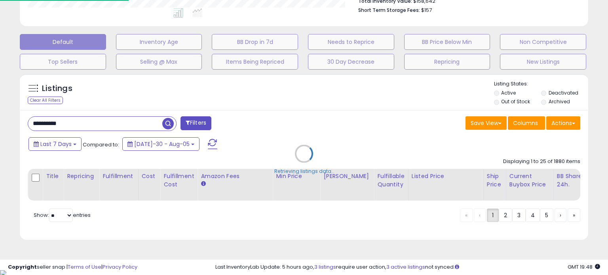 The height and width of the screenshot is (275, 608). I want to click on button: Items Being Repriced, so click(255, 62).